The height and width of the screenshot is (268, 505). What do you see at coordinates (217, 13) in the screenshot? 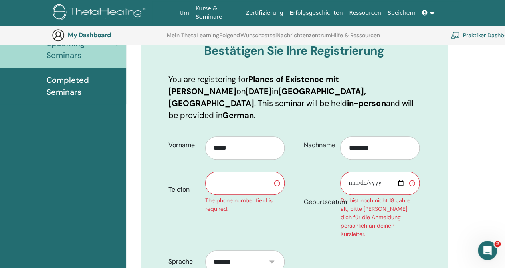
I see `a: Kurse & Seminare` at bounding box center [217, 13].